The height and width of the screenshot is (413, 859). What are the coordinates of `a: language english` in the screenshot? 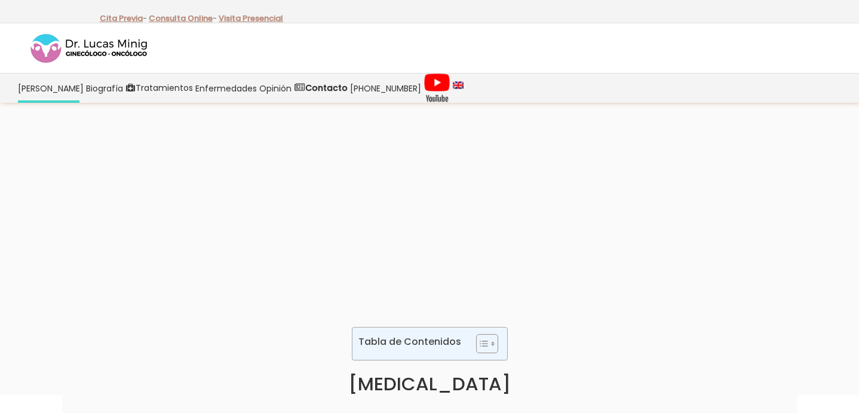 It's located at (458, 88).